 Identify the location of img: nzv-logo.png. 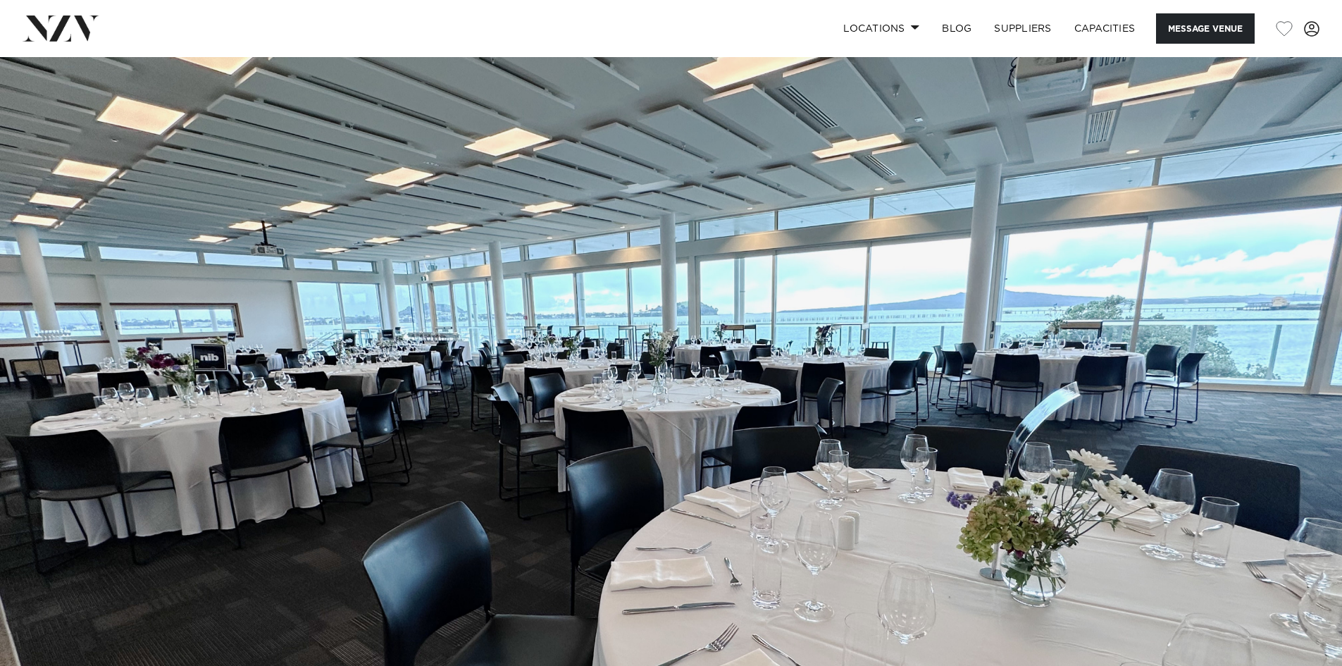
(61, 28).